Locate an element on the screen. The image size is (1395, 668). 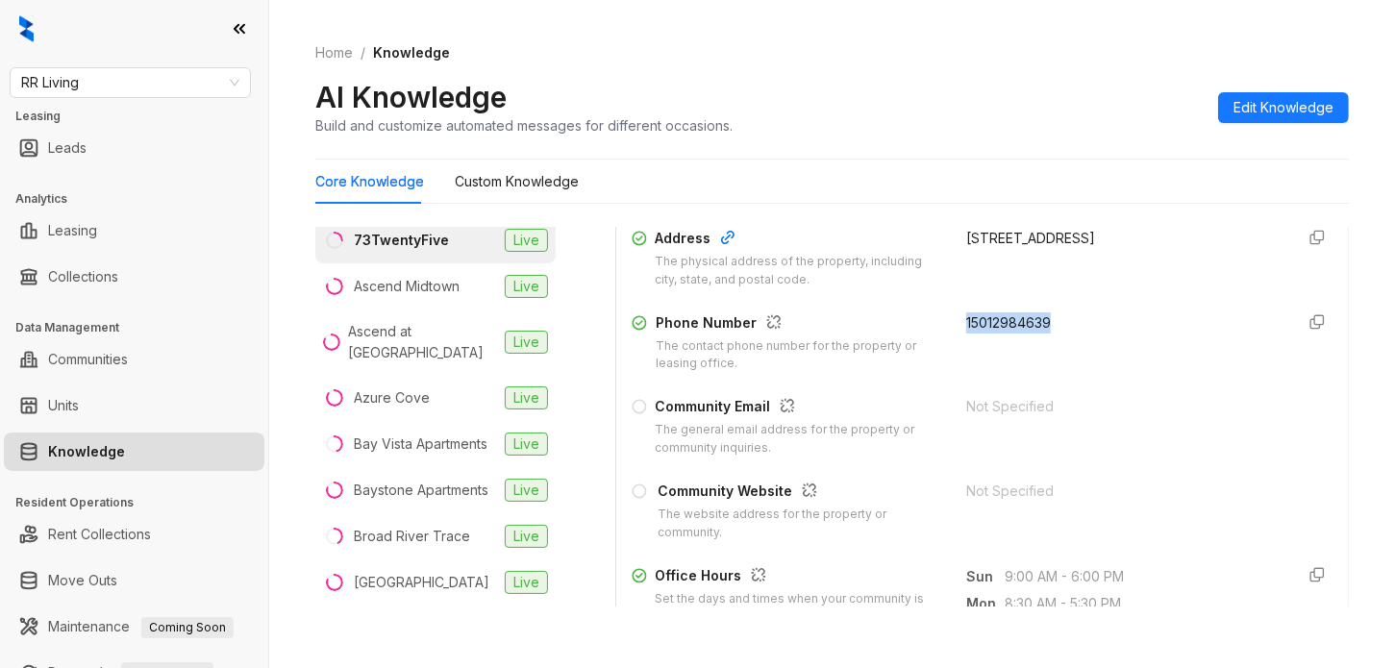
div: Set the days and times when your community is available for support is located at coordinates (799, 608).